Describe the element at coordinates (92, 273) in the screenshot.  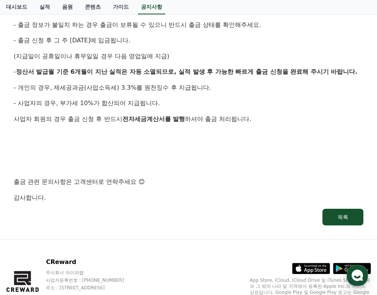
I see `p: 주식회사 와이피랩` at that location.